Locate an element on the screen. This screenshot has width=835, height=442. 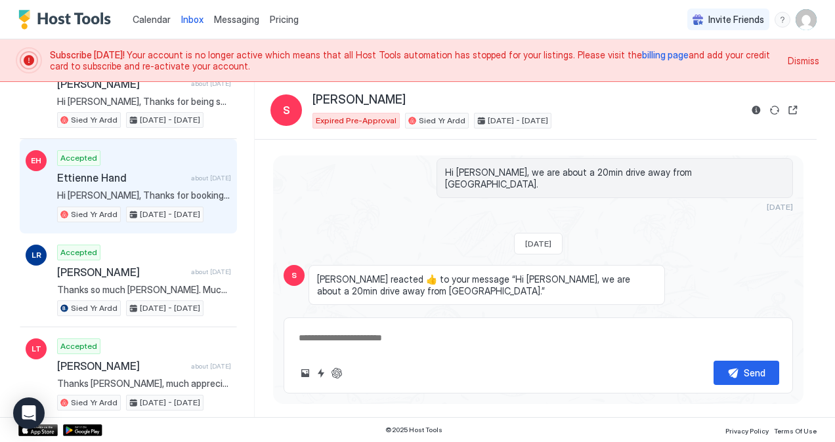
span: Dismiss is located at coordinates (803, 60).